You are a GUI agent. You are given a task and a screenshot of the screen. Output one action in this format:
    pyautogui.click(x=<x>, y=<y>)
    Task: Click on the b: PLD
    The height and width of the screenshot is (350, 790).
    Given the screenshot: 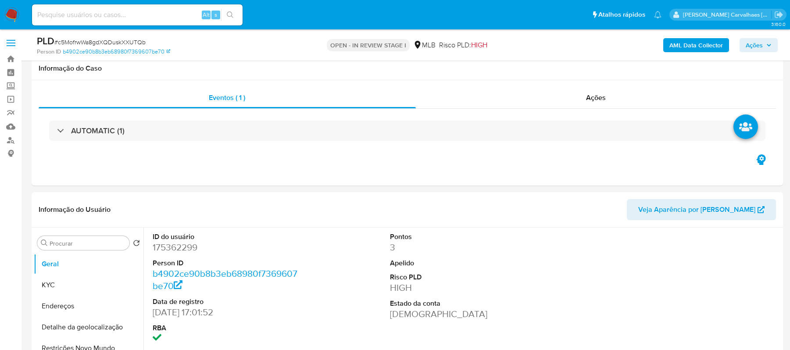 What is the action you would take?
    pyautogui.click(x=46, y=41)
    